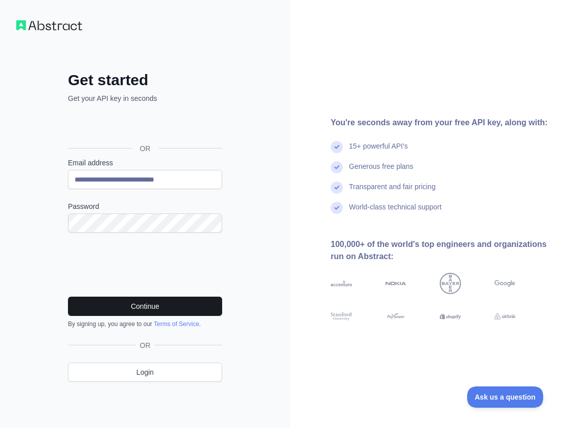  What do you see at coordinates (450, 316) in the screenshot?
I see `img: shopify` at bounding box center [450, 316].